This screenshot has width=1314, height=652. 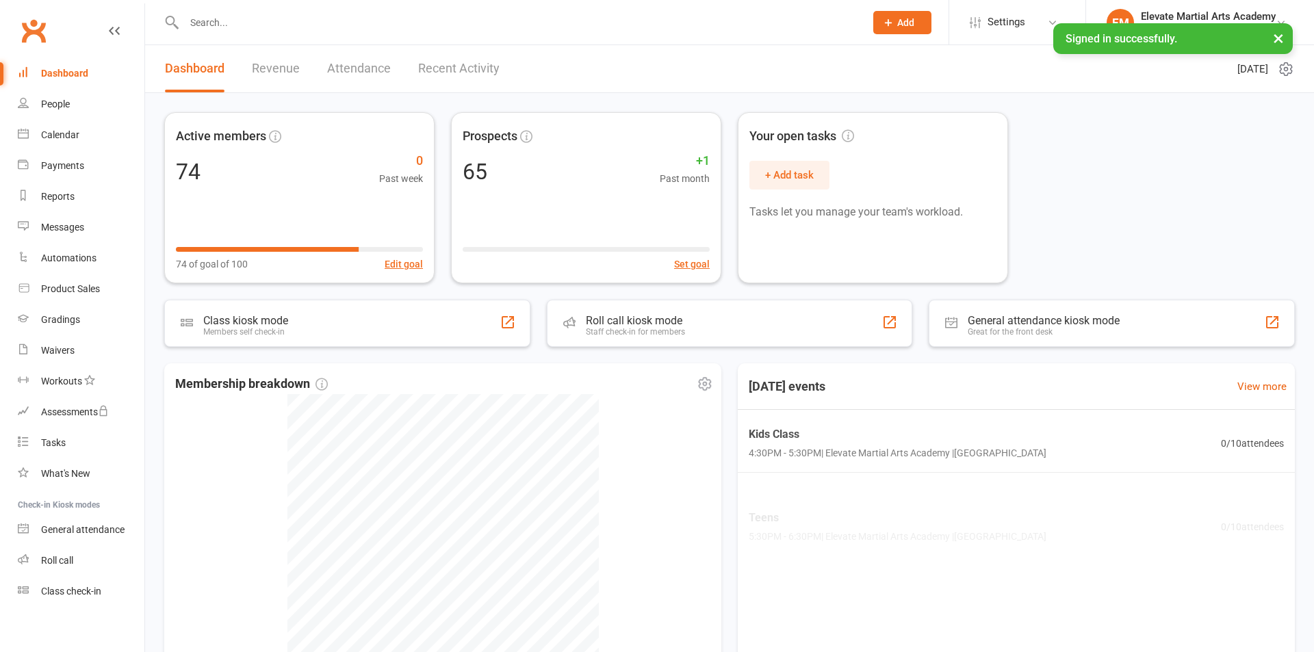 What do you see at coordinates (81, 474) in the screenshot?
I see `a: What's New` at bounding box center [81, 474].